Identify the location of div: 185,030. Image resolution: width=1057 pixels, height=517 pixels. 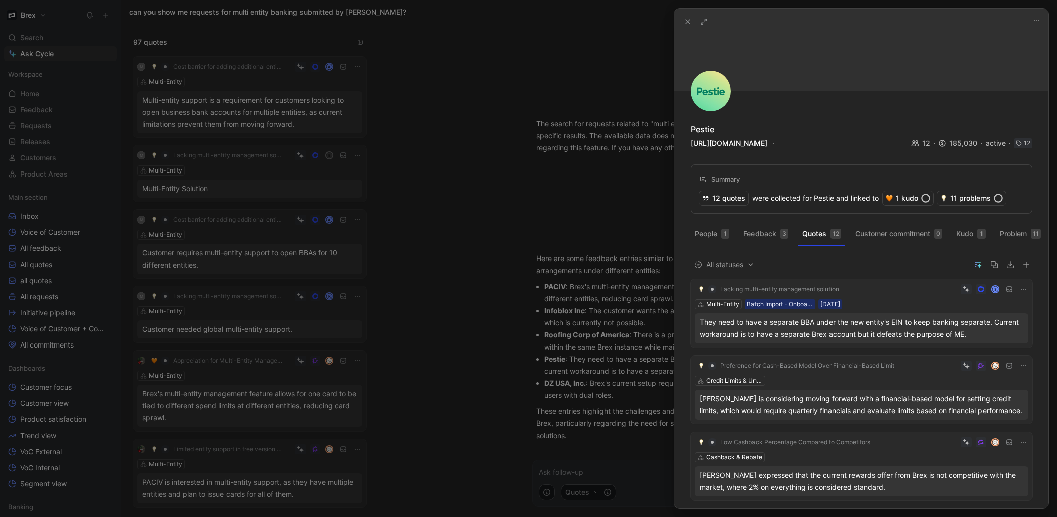
(962, 143).